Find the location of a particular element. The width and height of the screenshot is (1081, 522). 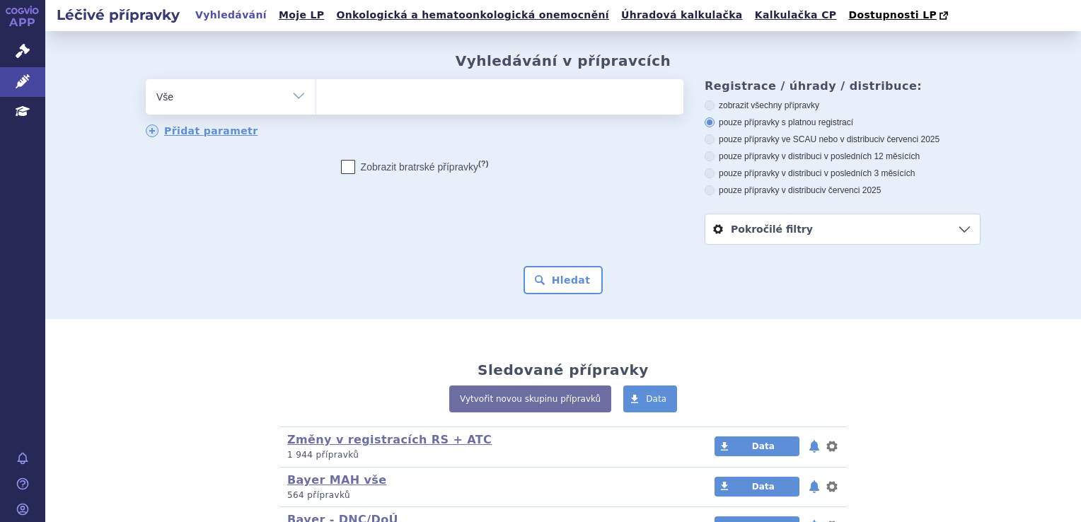

h2: Sledované přípravky is located at coordinates (563, 370).